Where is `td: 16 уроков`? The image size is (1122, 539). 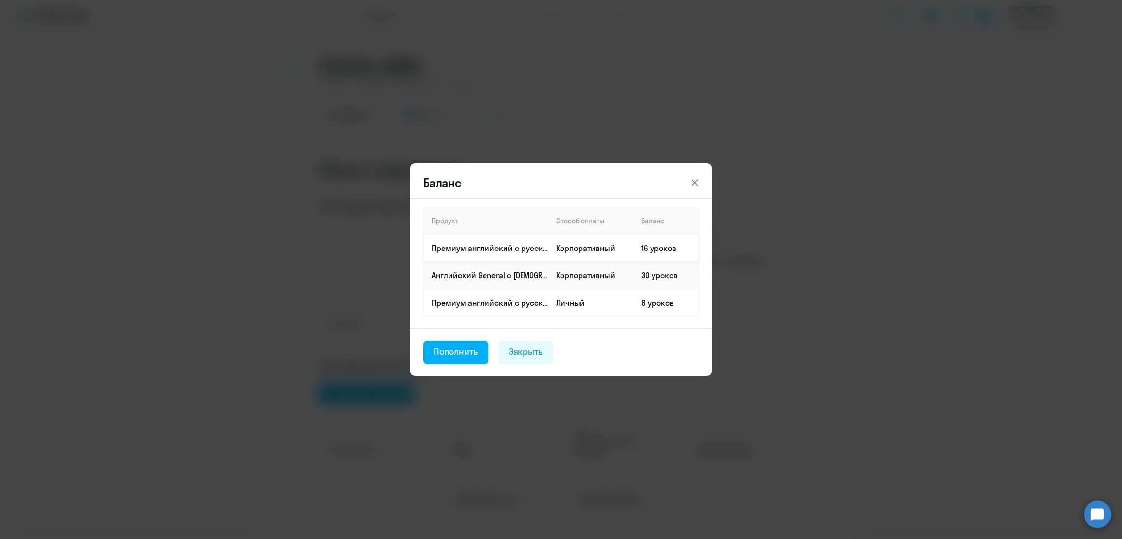 td: 16 уроков is located at coordinates (666, 248).